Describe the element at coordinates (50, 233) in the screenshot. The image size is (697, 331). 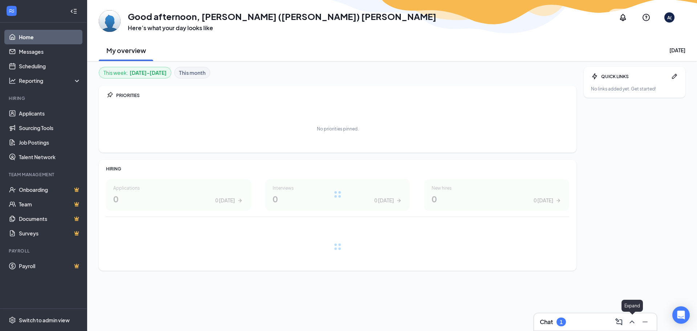
I see `a: SurveysCrown` at that location.